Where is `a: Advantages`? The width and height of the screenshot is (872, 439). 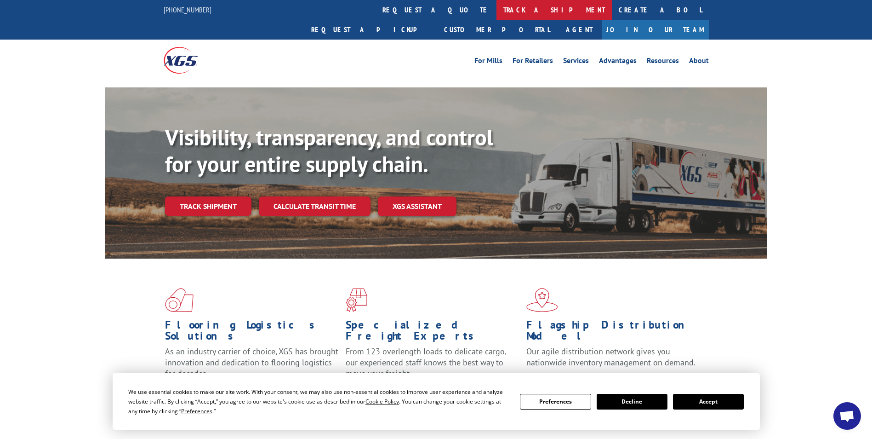 a: Advantages is located at coordinates (618, 62).